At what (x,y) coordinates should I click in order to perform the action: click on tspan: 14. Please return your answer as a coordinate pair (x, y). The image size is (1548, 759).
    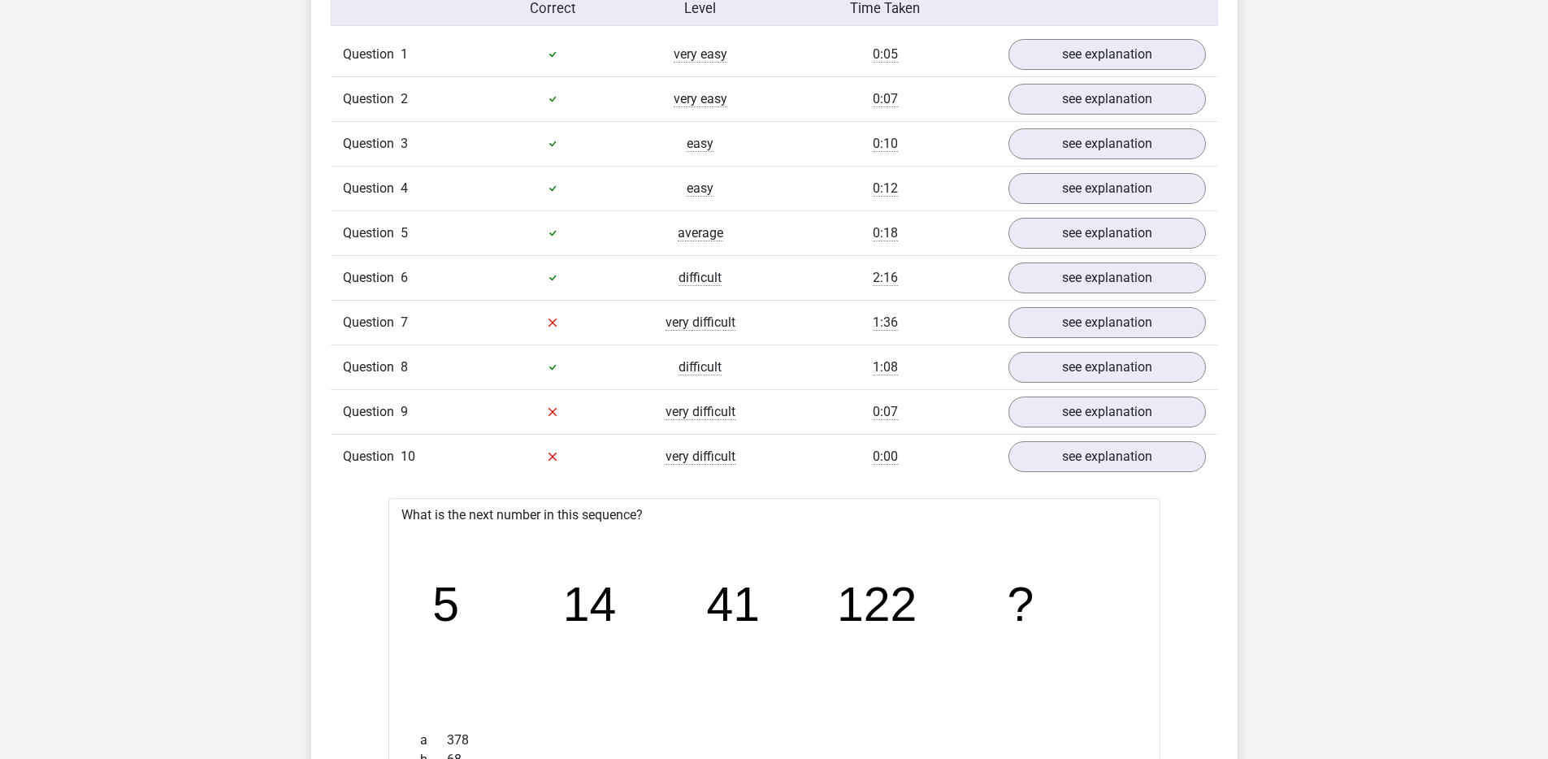
    Looking at the image, I should click on (590, 604).